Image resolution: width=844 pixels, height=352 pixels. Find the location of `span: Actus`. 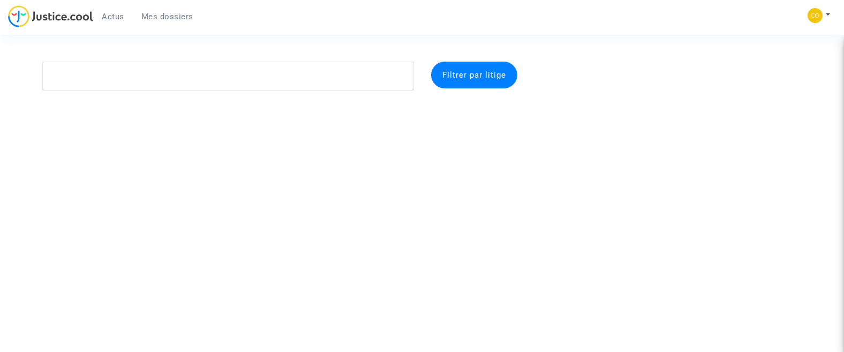

span: Actus is located at coordinates (113, 17).